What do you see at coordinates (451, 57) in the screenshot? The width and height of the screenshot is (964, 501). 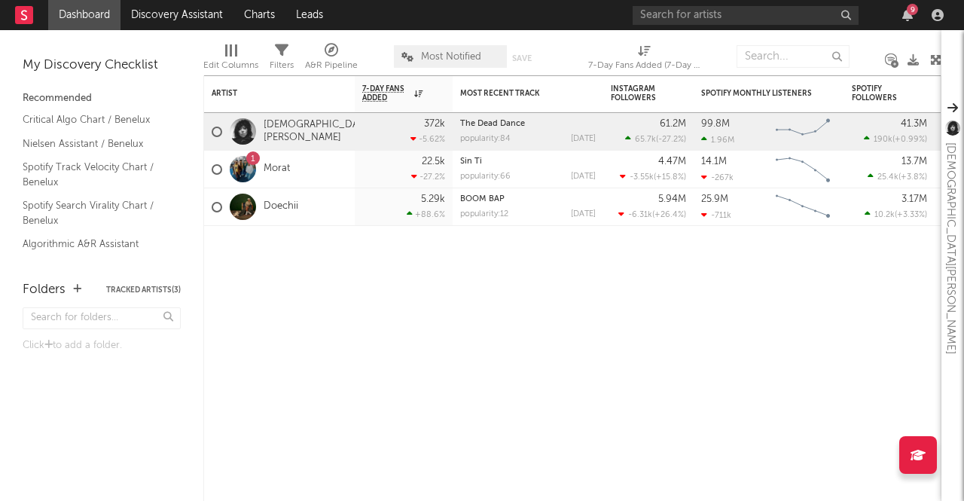 I see `span: Most Notified` at bounding box center [451, 57].